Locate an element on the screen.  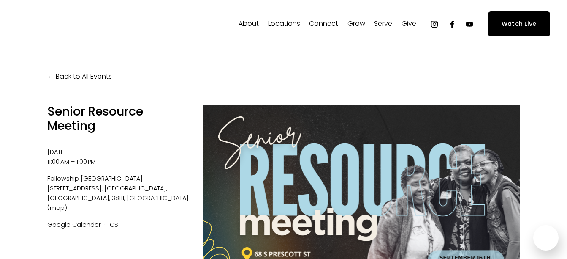
span: About is located at coordinates (249, 24).